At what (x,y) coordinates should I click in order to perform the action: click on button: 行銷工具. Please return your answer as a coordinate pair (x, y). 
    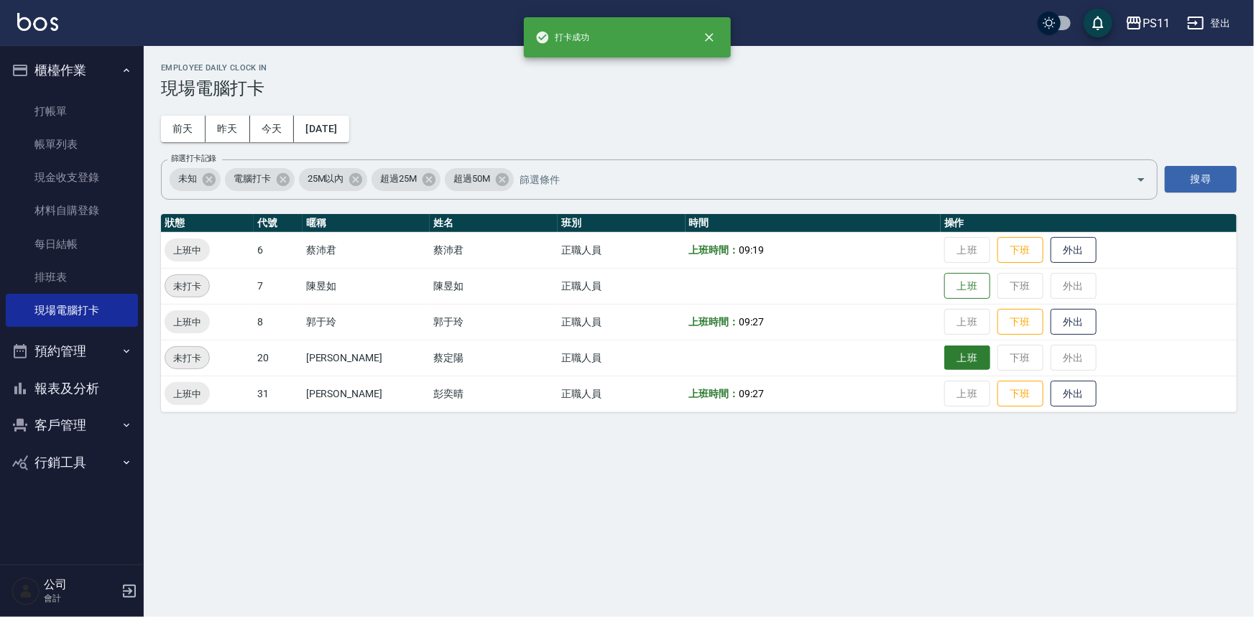
    Looking at the image, I should click on (72, 463).